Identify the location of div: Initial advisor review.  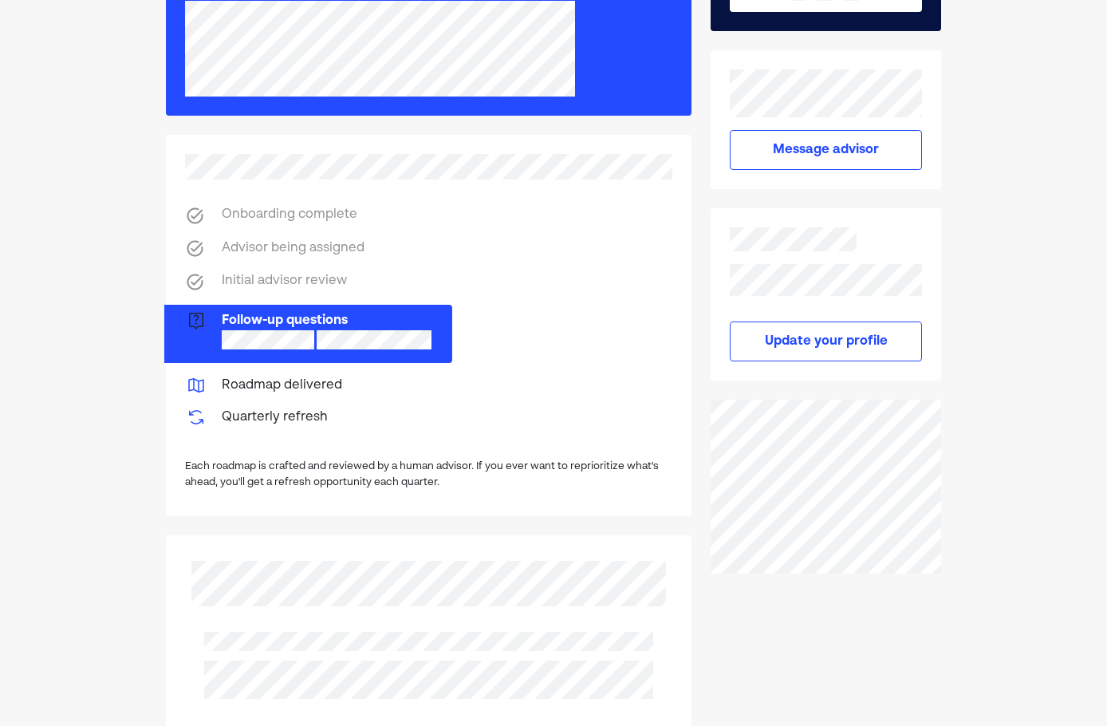
(284, 282).